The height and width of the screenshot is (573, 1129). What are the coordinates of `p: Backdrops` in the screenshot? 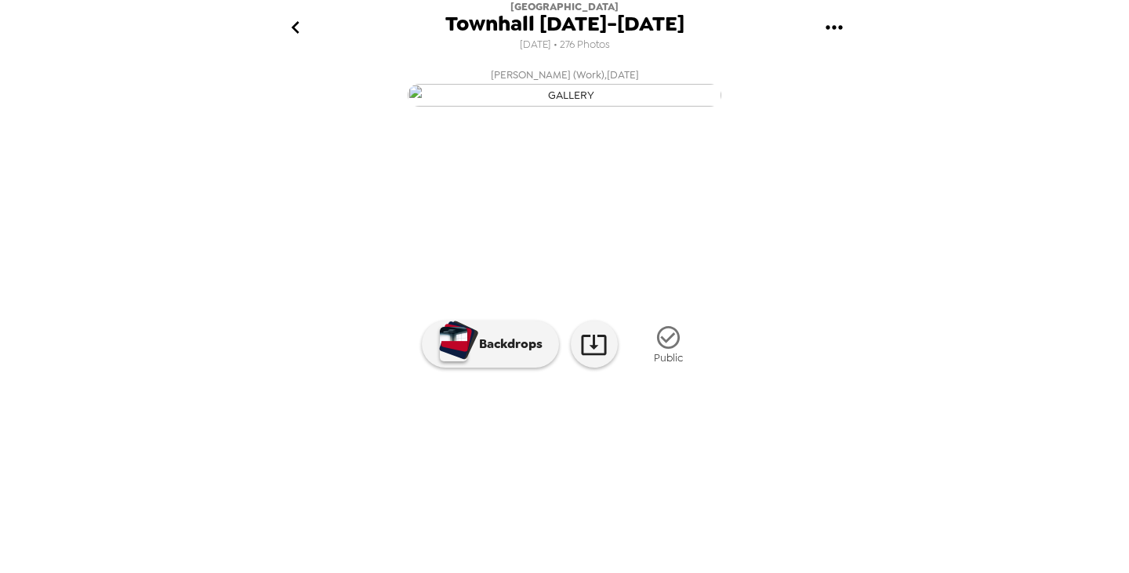 It's located at (507, 344).